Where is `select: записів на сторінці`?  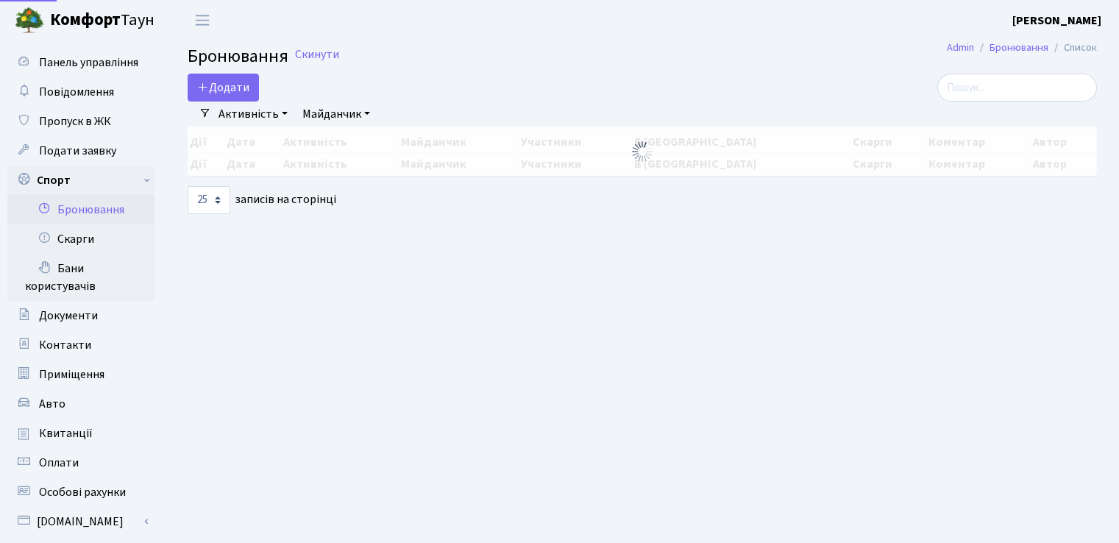
select: записів на сторінці is located at coordinates (209, 200).